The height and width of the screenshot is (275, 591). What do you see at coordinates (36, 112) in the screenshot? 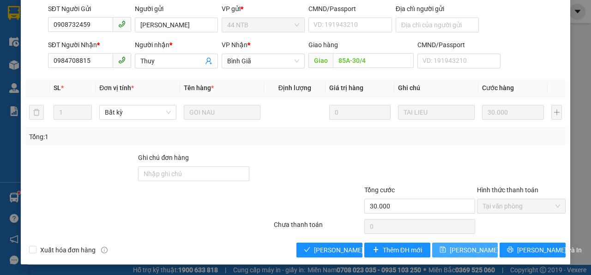
I see `button: delete` at bounding box center [36, 112].